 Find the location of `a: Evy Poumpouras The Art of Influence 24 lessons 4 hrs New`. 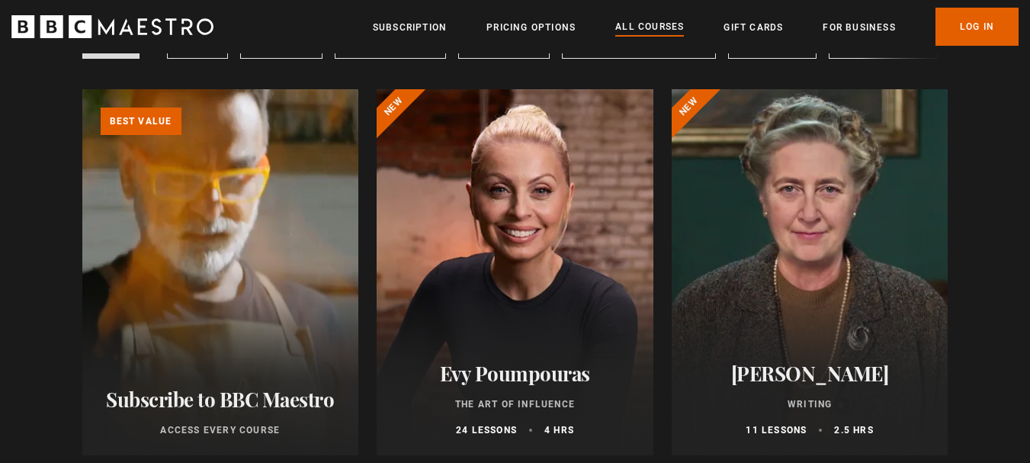

a: Evy Poumpouras The Art of Influence 24 lessons 4 hrs New is located at coordinates (515, 272).